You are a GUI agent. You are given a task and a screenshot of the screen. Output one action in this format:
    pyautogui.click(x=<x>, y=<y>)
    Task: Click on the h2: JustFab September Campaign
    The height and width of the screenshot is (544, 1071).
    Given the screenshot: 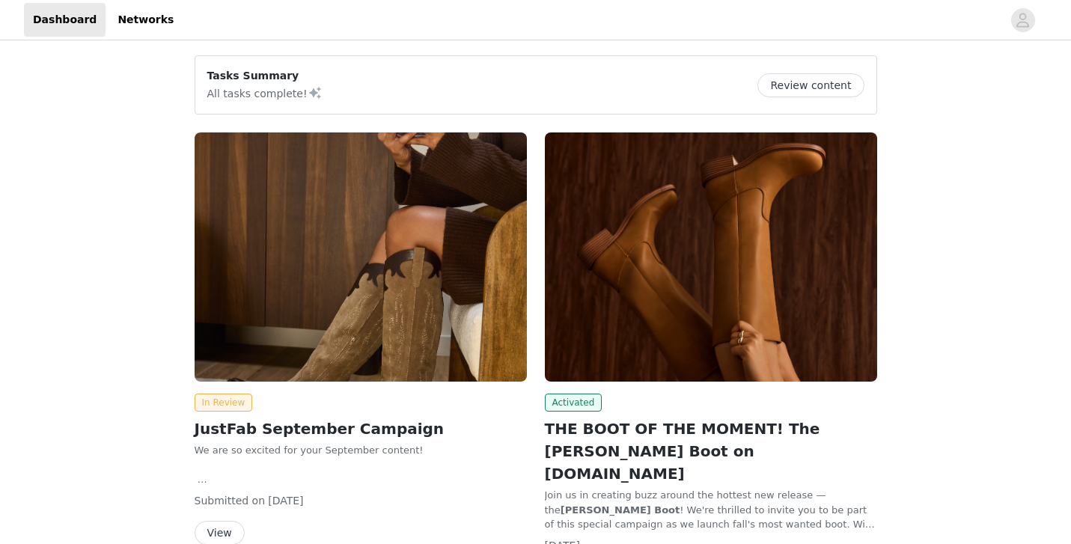 What is the action you would take?
    pyautogui.click(x=361, y=429)
    